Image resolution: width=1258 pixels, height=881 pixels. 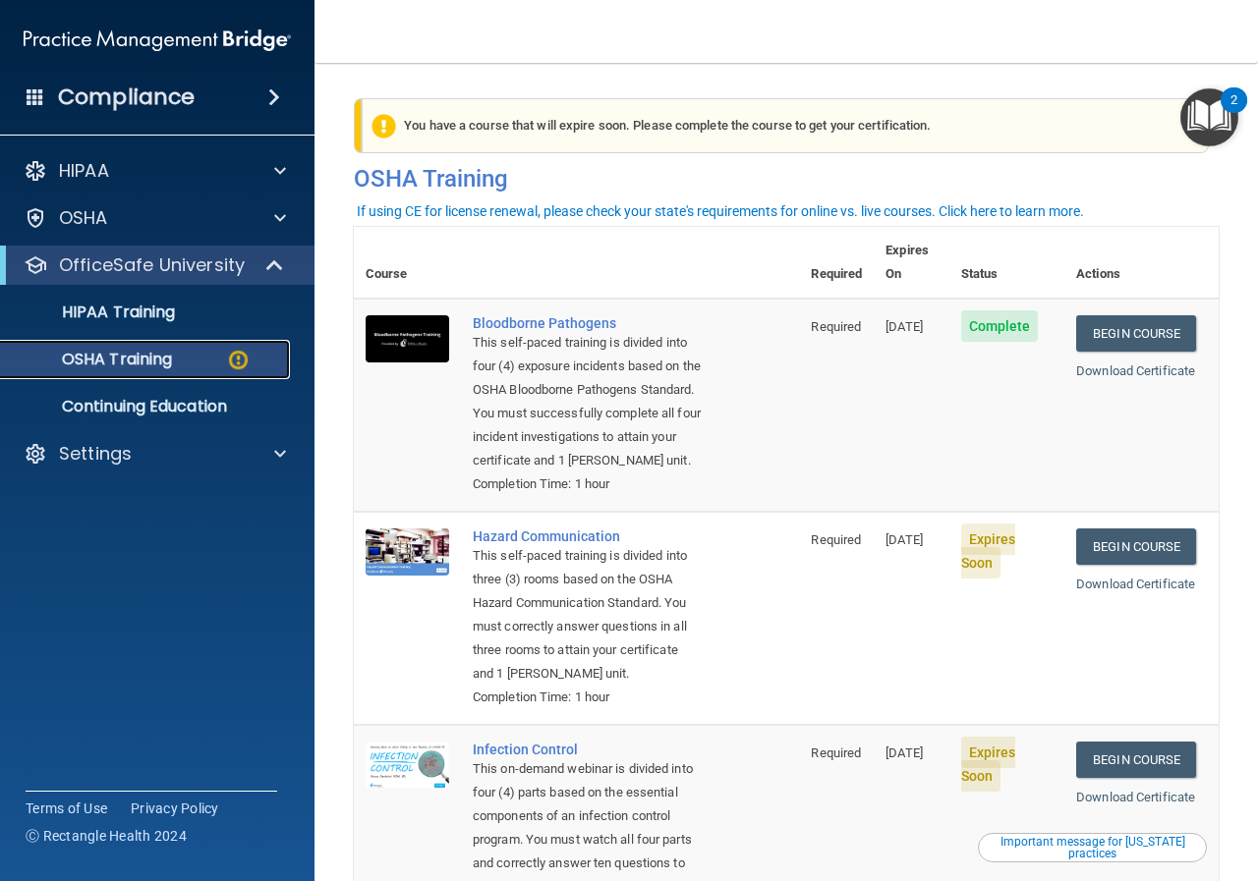 I want to click on p: HIPAA Training, so click(x=93, y=312).